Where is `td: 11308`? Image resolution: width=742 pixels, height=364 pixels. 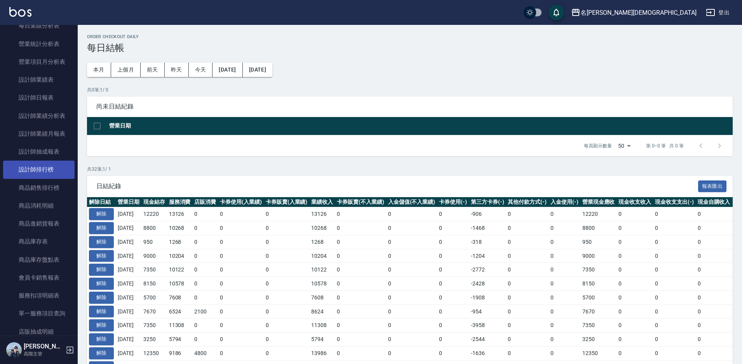 td: 11308 is located at coordinates (322, 325).